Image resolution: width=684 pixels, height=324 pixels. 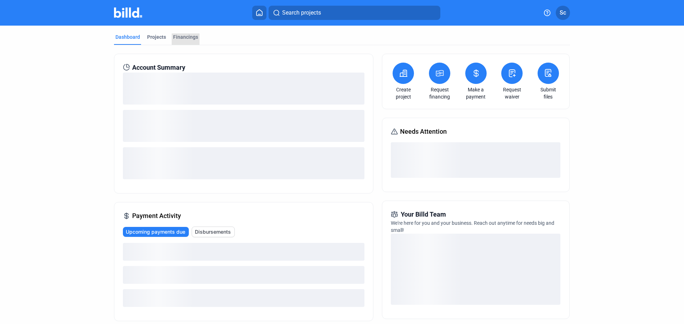 What do you see at coordinates (548, 93) in the screenshot?
I see `a: Submit files` at bounding box center [548, 93].